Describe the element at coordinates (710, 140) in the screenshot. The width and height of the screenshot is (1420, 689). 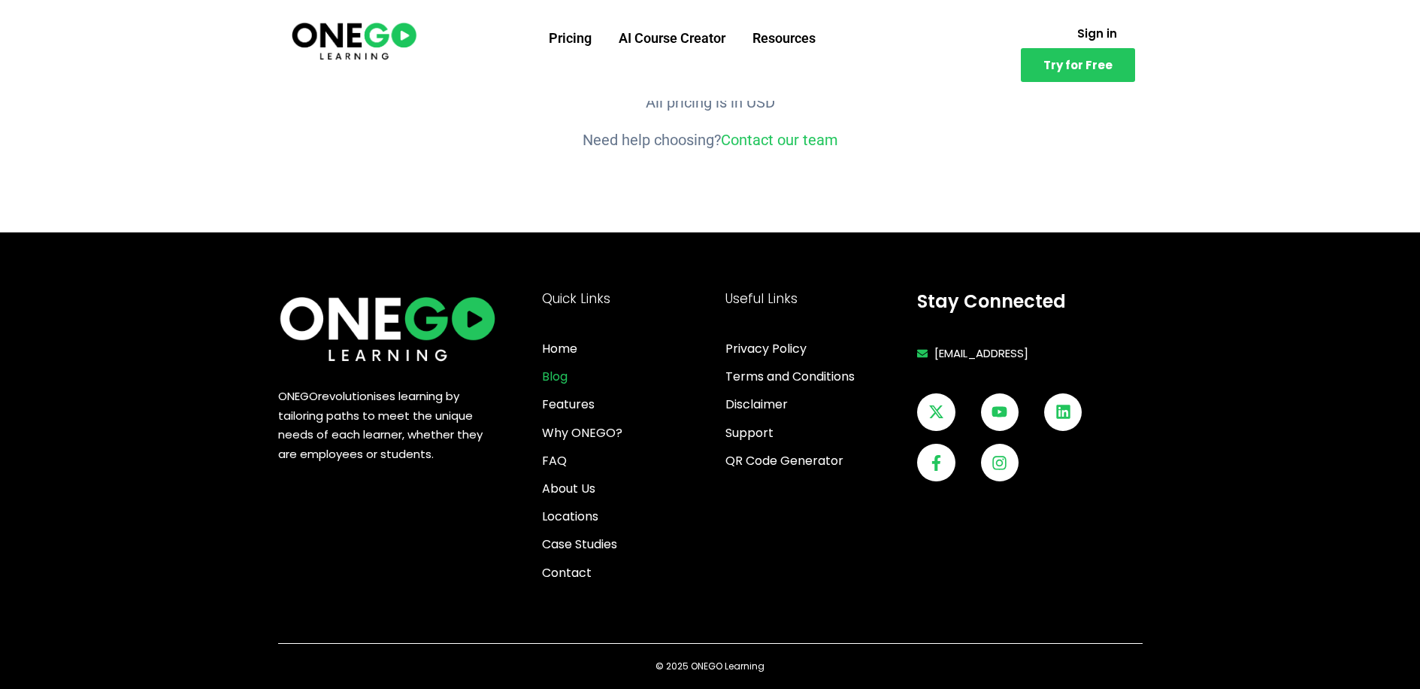
I see `p: Need help choosing?` at that location.